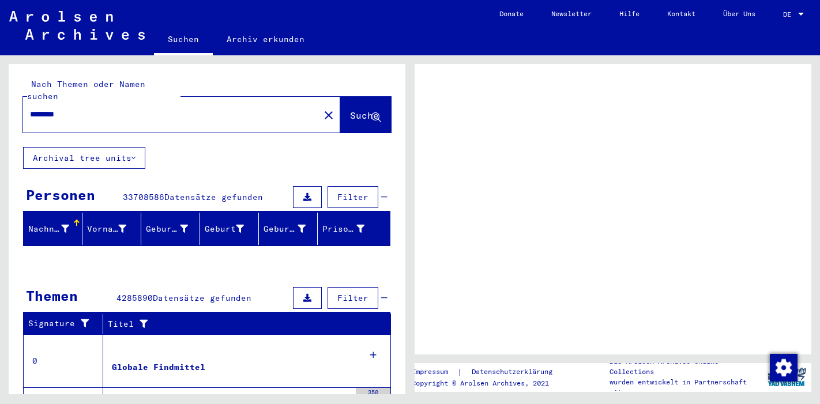  I want to click on span: 33708586, so click(144, 197).